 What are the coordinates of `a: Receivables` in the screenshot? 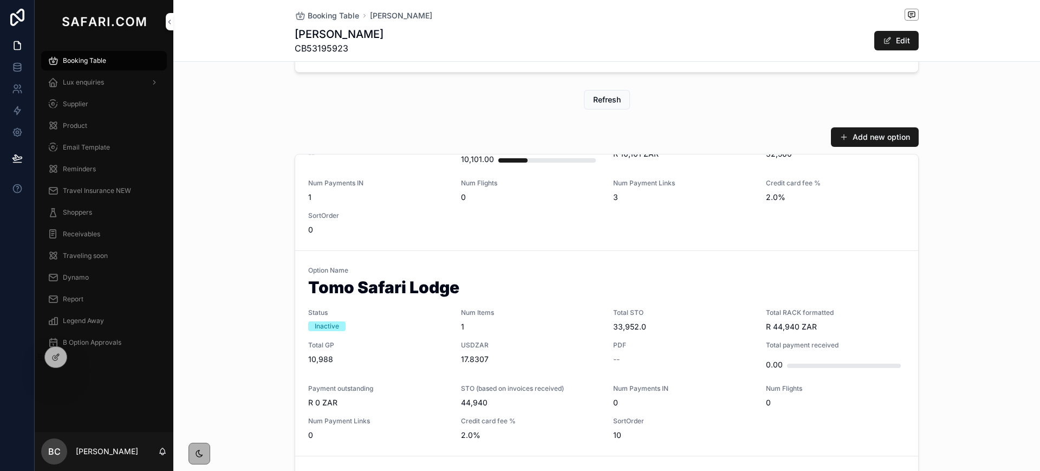 It's located at (104, 234).